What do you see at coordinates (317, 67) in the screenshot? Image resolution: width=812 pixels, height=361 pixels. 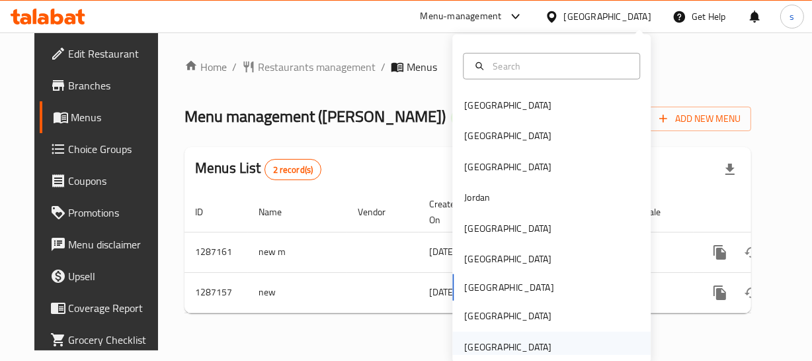 I see `span: Restaurants management` at bounding box center [317, 67].